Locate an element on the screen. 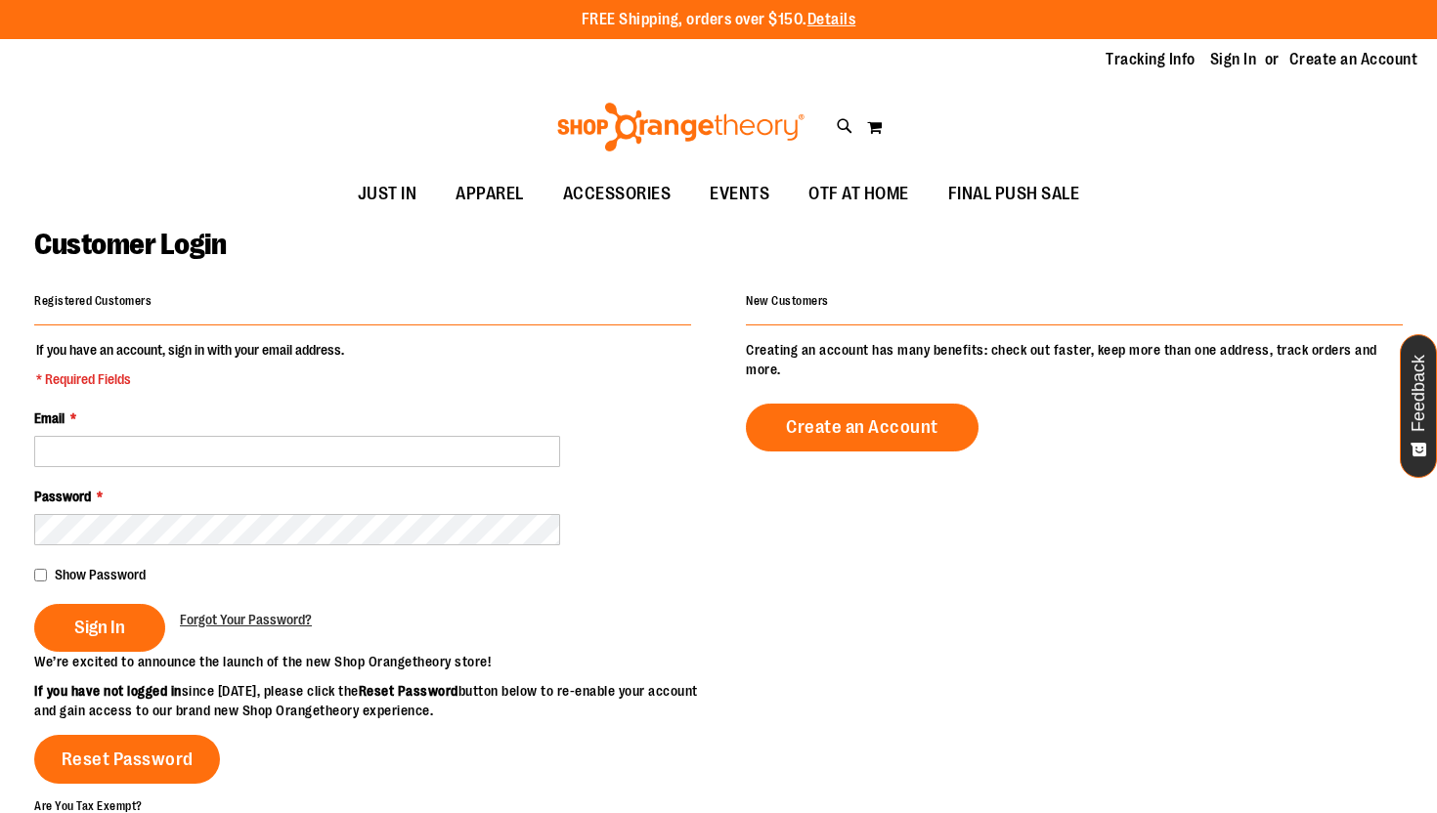  a: Reset Password is located at coordinates (127, 760).